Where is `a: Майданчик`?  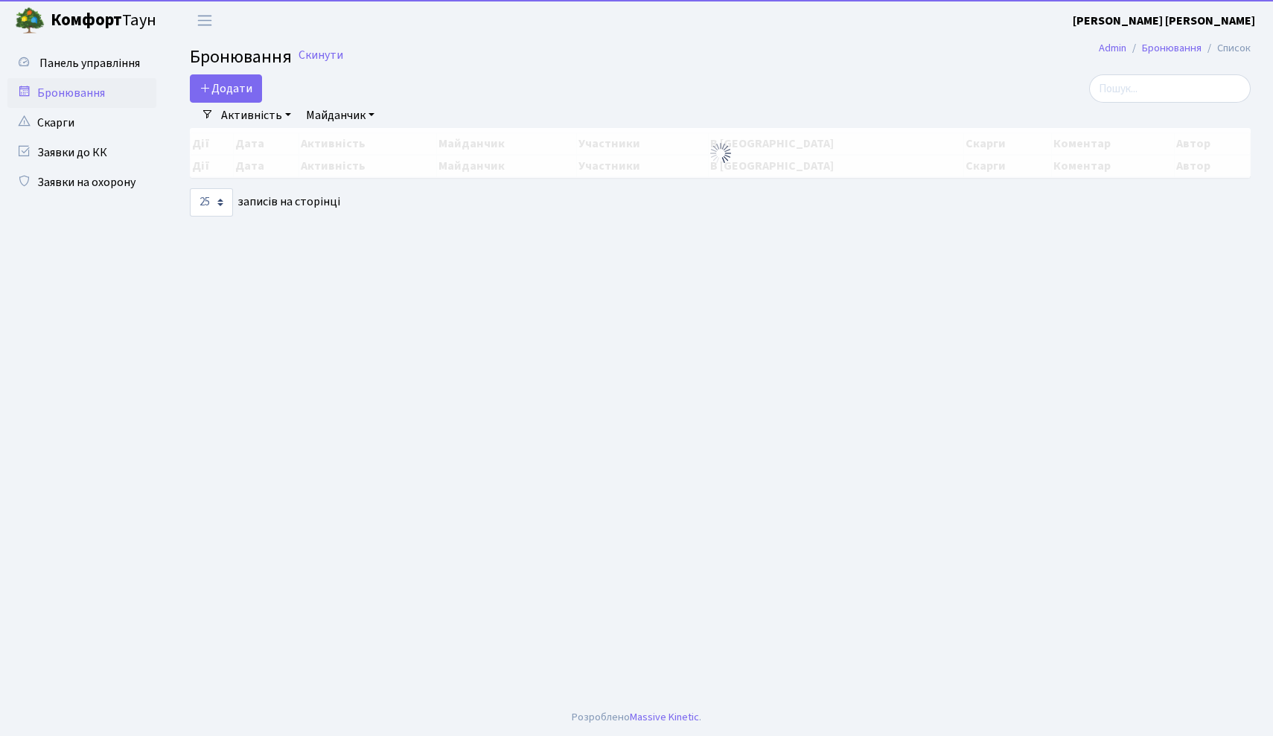 a: Майданчик is located at coordinates (340, 115).